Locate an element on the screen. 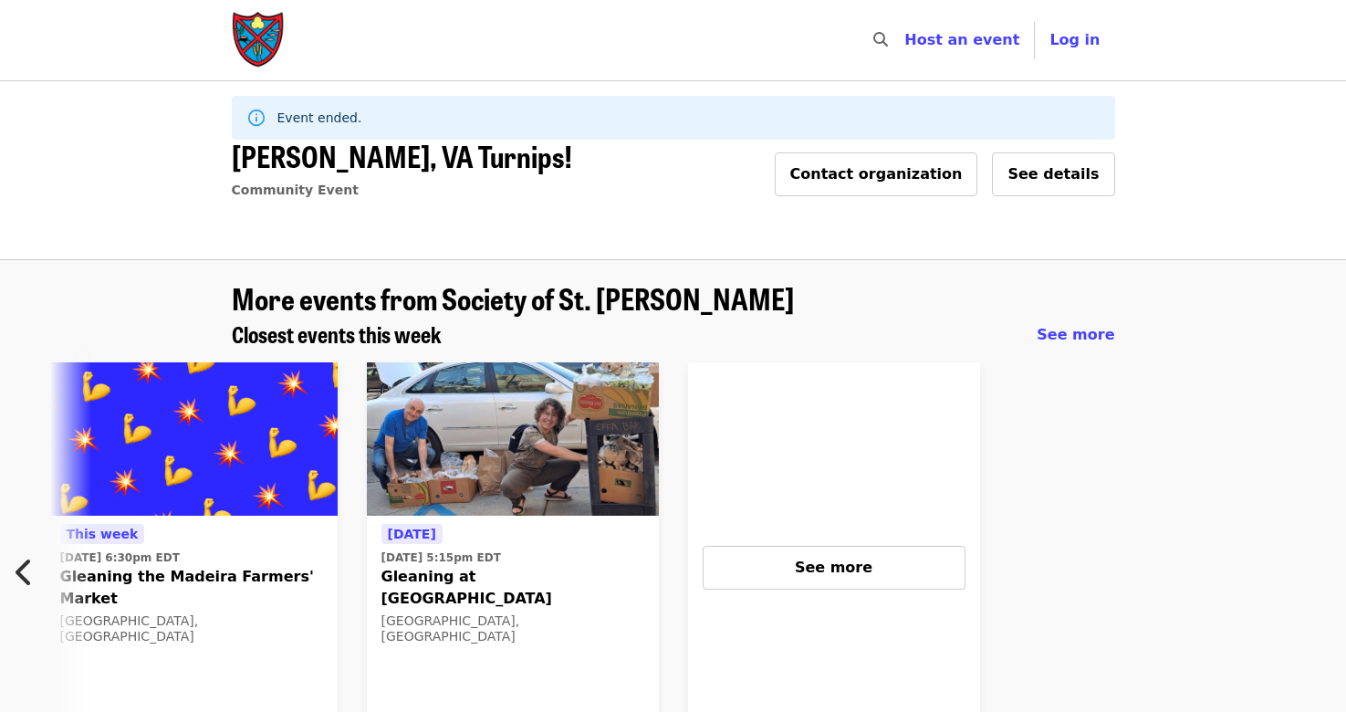 The width and height of the screenshot is (1346, 712). a: Community Event is located at coordinates (295, 190).